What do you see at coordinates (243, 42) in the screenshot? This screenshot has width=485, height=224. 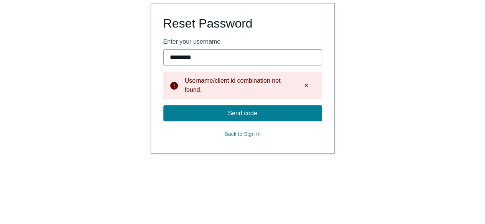 I see `label: Enter your username` at bounding box center [243, 42].